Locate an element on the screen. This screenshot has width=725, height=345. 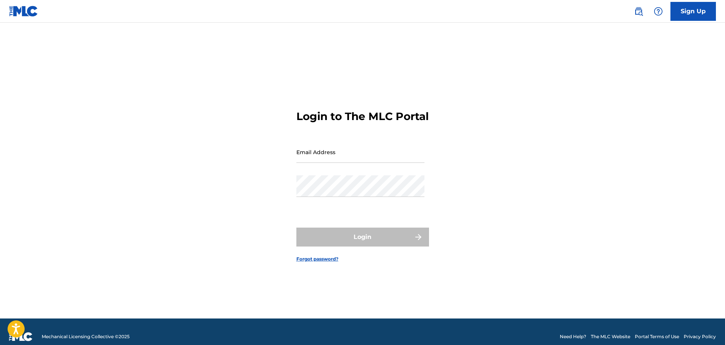
a: The MLC Website is located at coordinates (610, 337).